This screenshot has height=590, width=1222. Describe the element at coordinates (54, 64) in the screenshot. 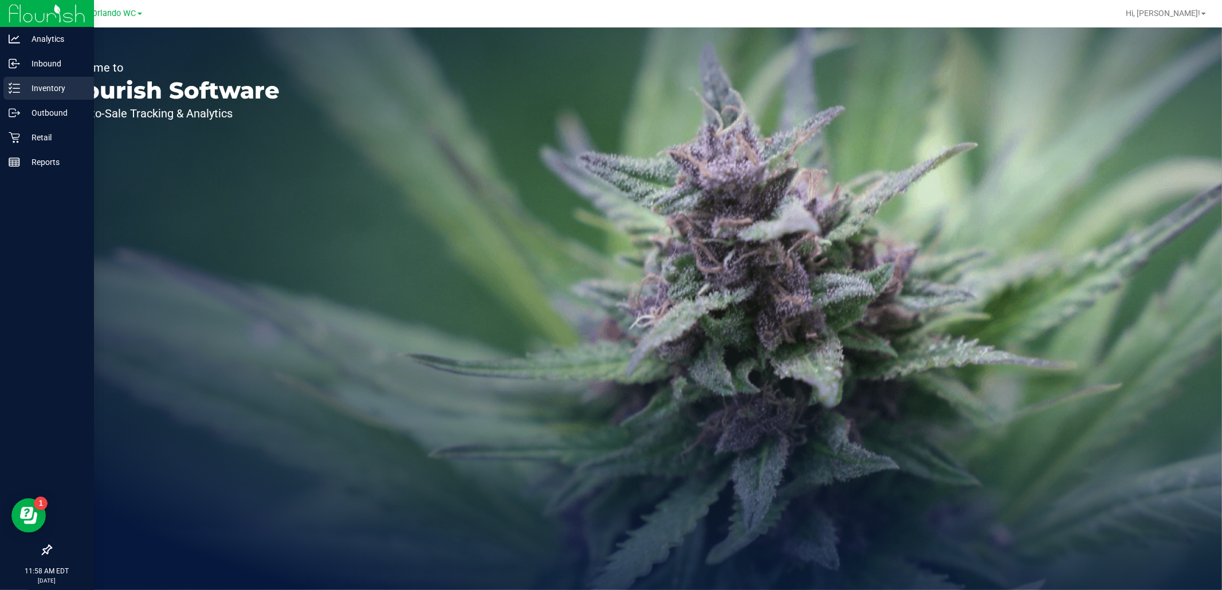

I see `p: Inbound` at that location.